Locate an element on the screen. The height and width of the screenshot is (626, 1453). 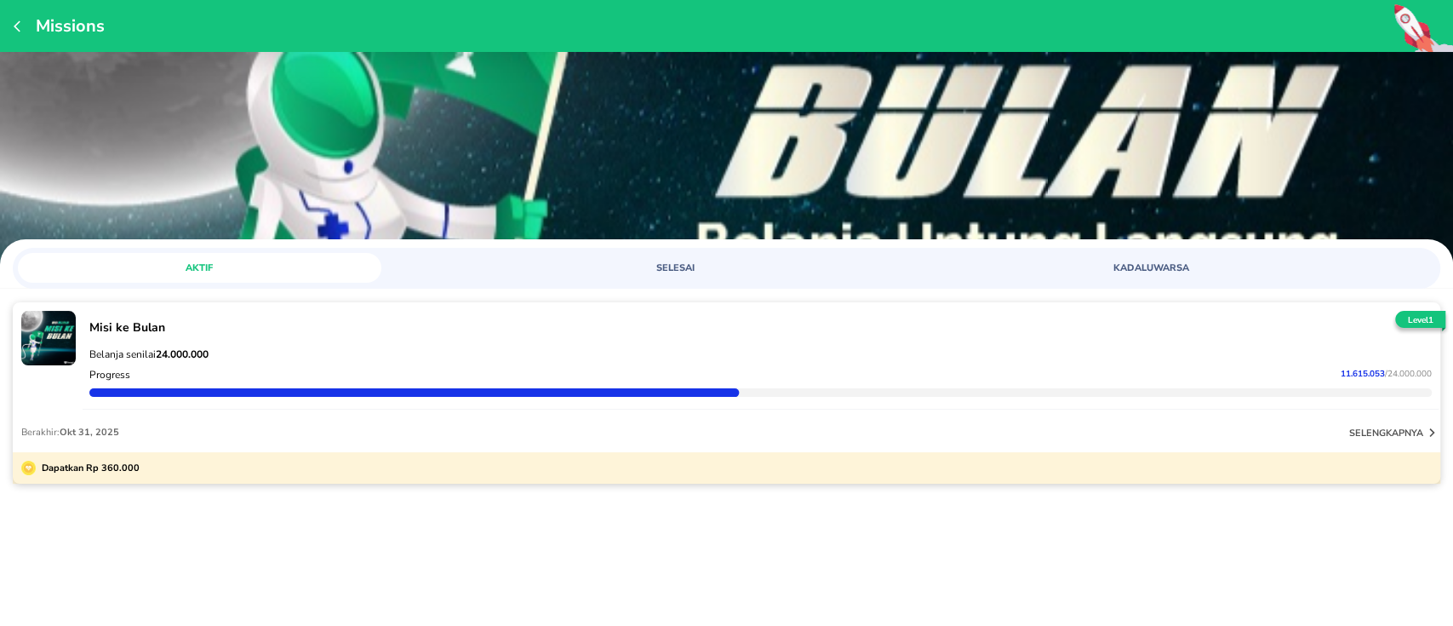
a: AKTIF is located at coordinates (250, 267).